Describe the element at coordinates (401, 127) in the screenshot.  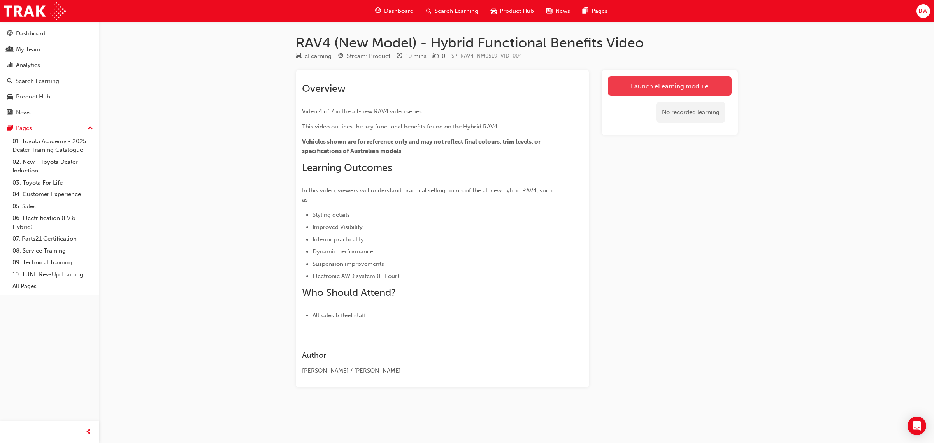
I see `span: This video outlines the key functional benefits found on the Hybrid RAV4.` at that location.